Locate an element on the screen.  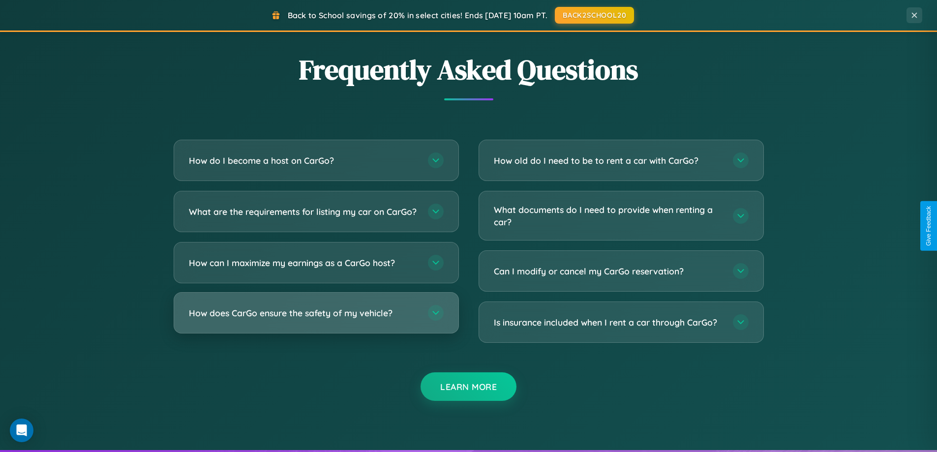
h3: What documents do I need to provide when renting a car? is located at coordinates (608, 215).